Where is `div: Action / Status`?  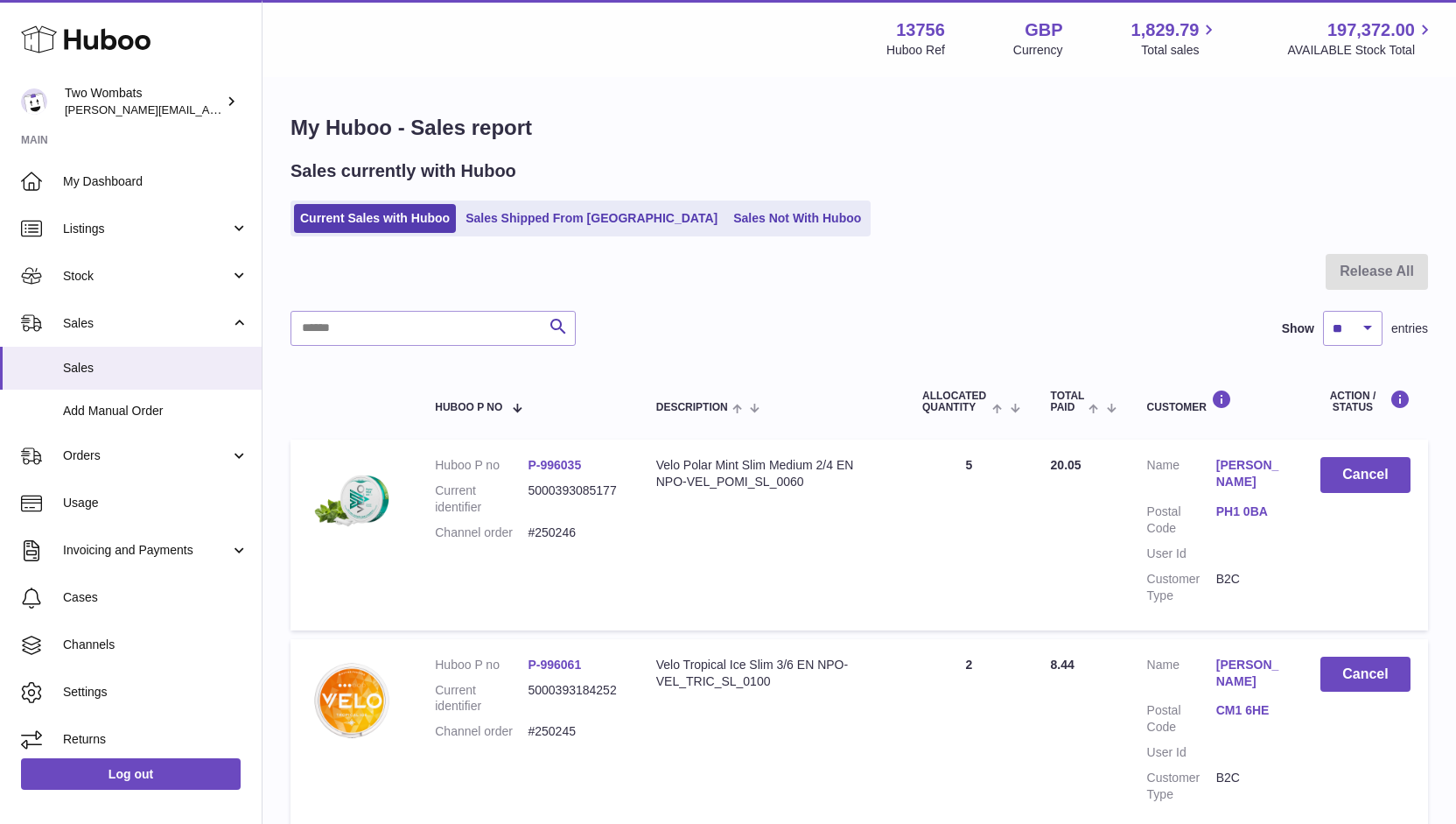 div: Action / Status is located at coordinates (1365, 401).